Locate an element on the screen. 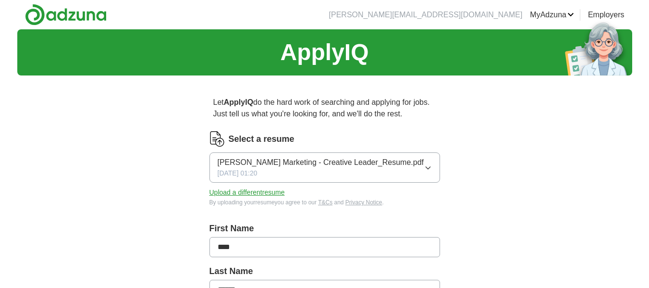 The image size is (649, 288). p: Let do the hard work of searching and applying for jobs. Just tell us what you're looking for, an... is located at coordinates (325, 108).